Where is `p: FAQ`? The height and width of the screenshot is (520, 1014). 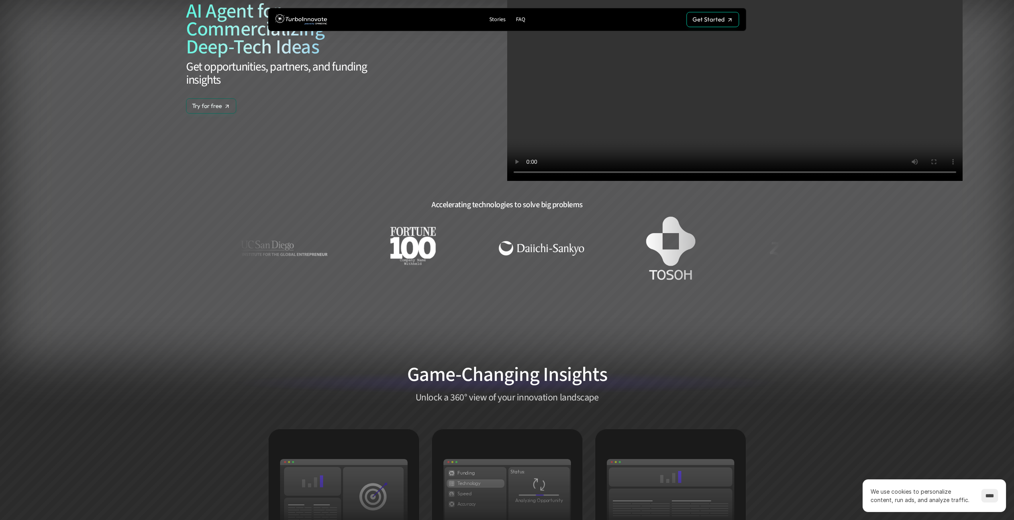
p: FAQ is located at coordinates (521, 20).